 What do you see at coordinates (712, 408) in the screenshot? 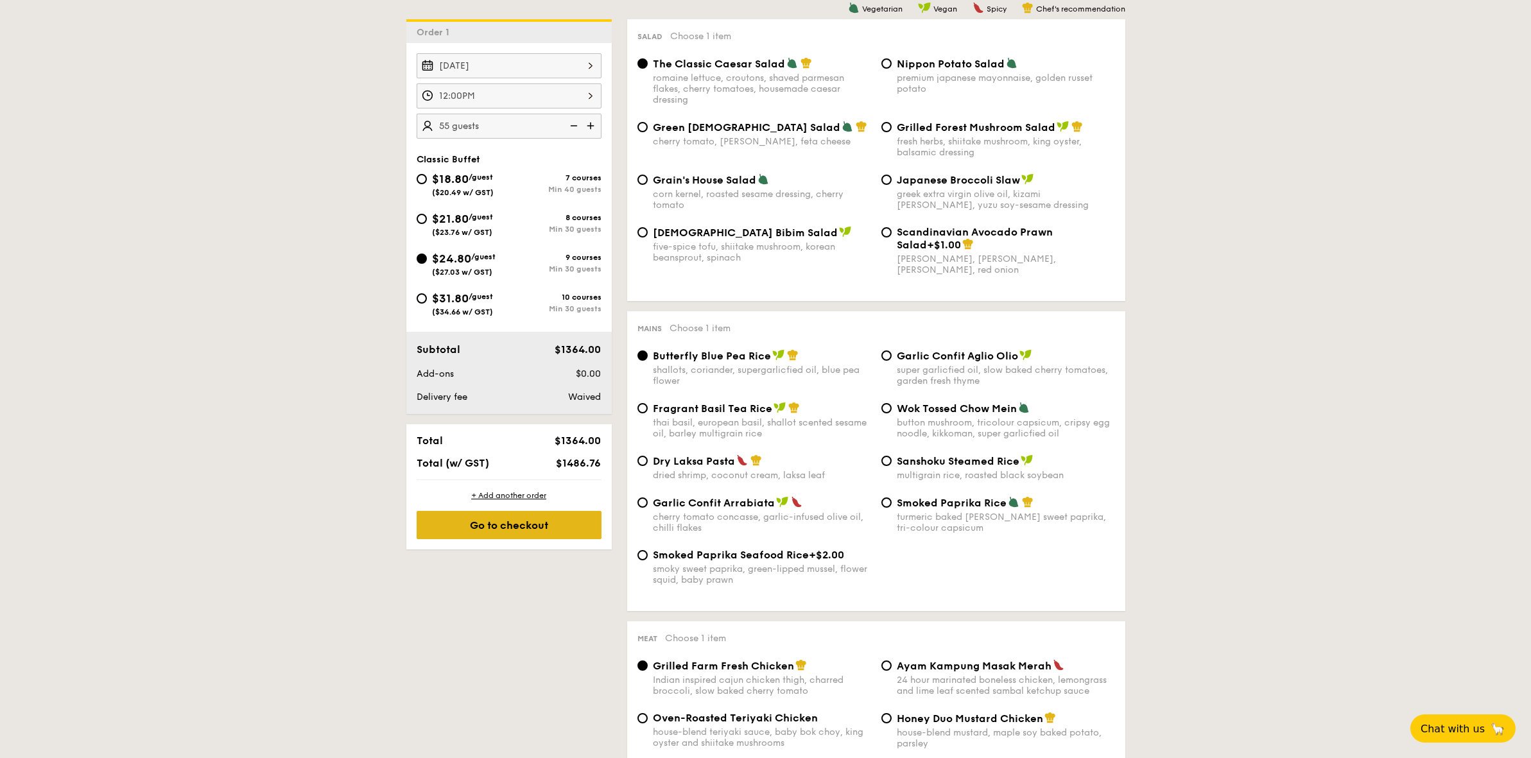
I see `span: Fragrant Basil Tea Rice` at bounding box center [712, 408].